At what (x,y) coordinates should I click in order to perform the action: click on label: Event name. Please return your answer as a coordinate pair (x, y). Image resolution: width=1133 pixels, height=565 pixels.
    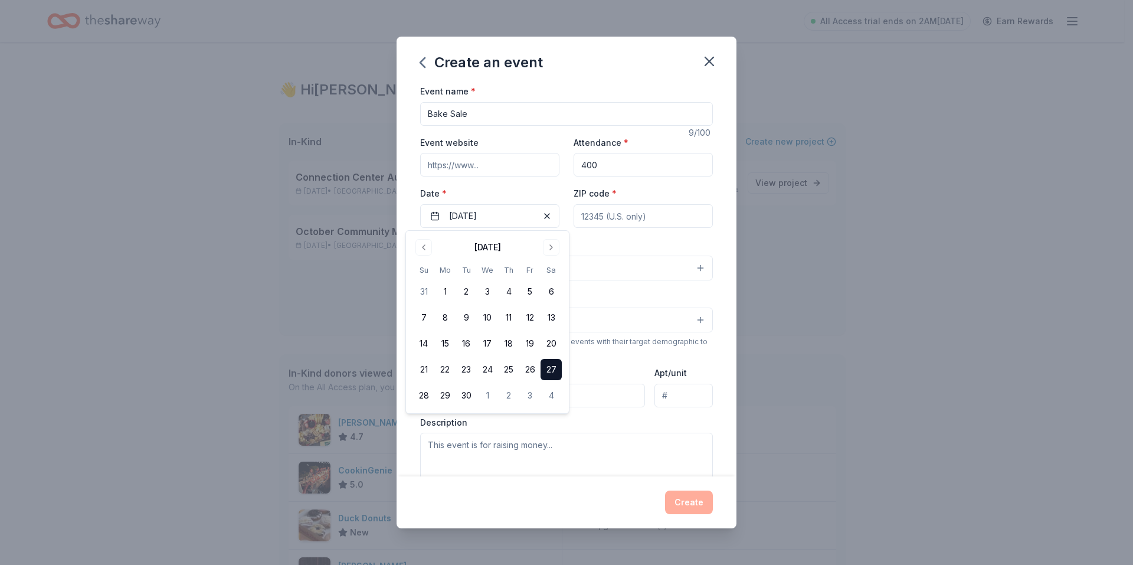
    Looking at the image, I should click on (448, 91).